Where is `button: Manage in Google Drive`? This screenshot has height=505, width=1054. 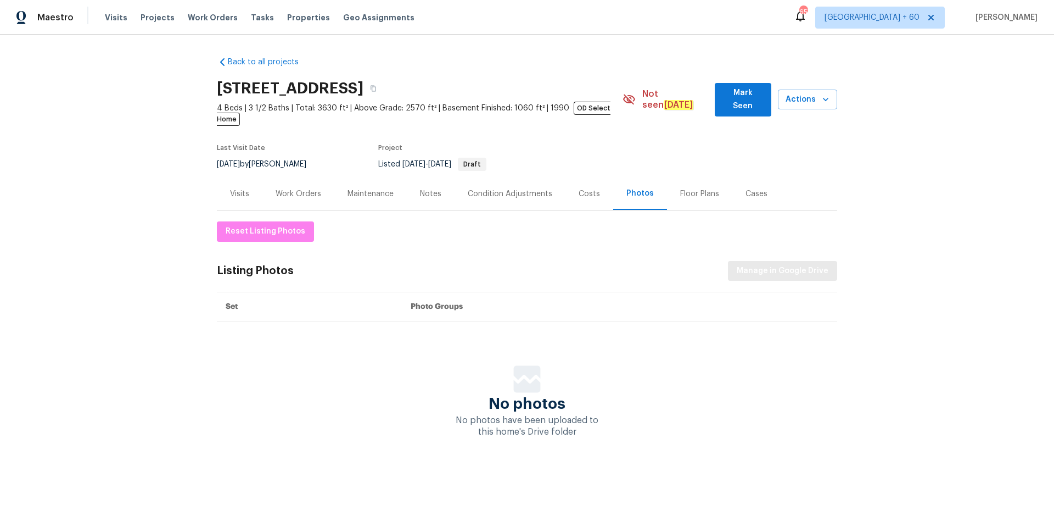 button: Manage in Google Drive is located at coordinates (783, 271).